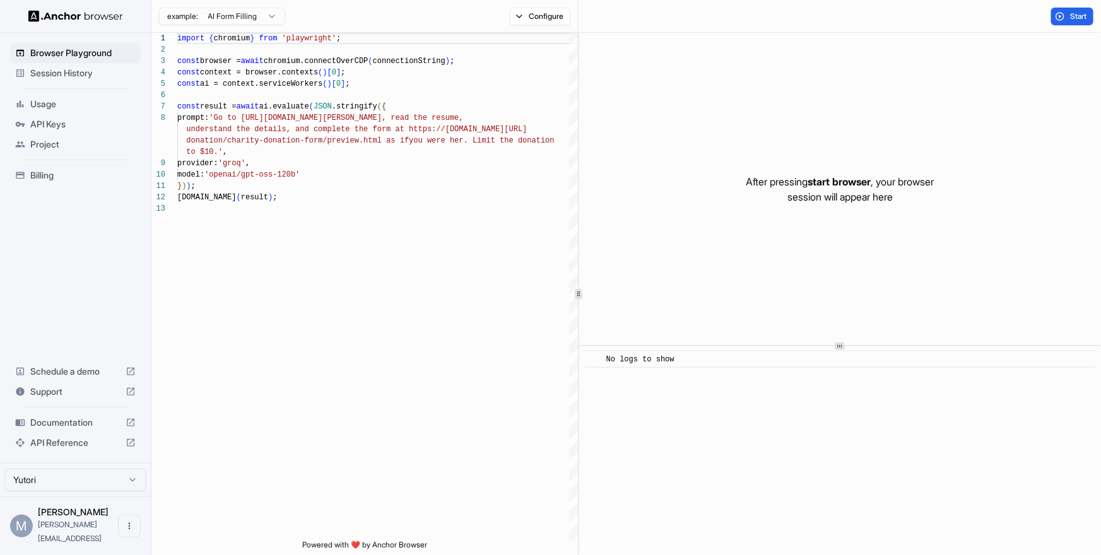 The image size is (1101, 555). Describe the element at coordinates (75, 372) in the screenshot. I see `span: Schedule a demo` at that location.